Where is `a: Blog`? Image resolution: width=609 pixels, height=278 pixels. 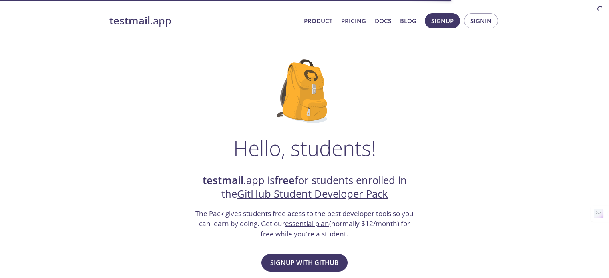
a: Blog is located at coordinates (408, 21).